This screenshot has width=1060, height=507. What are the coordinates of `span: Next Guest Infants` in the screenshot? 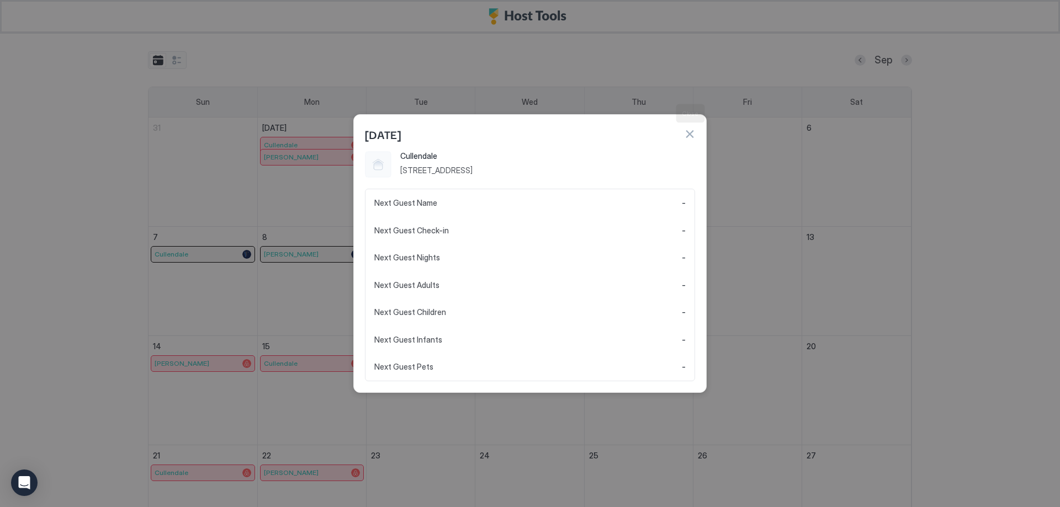 It's located at (408, 340).